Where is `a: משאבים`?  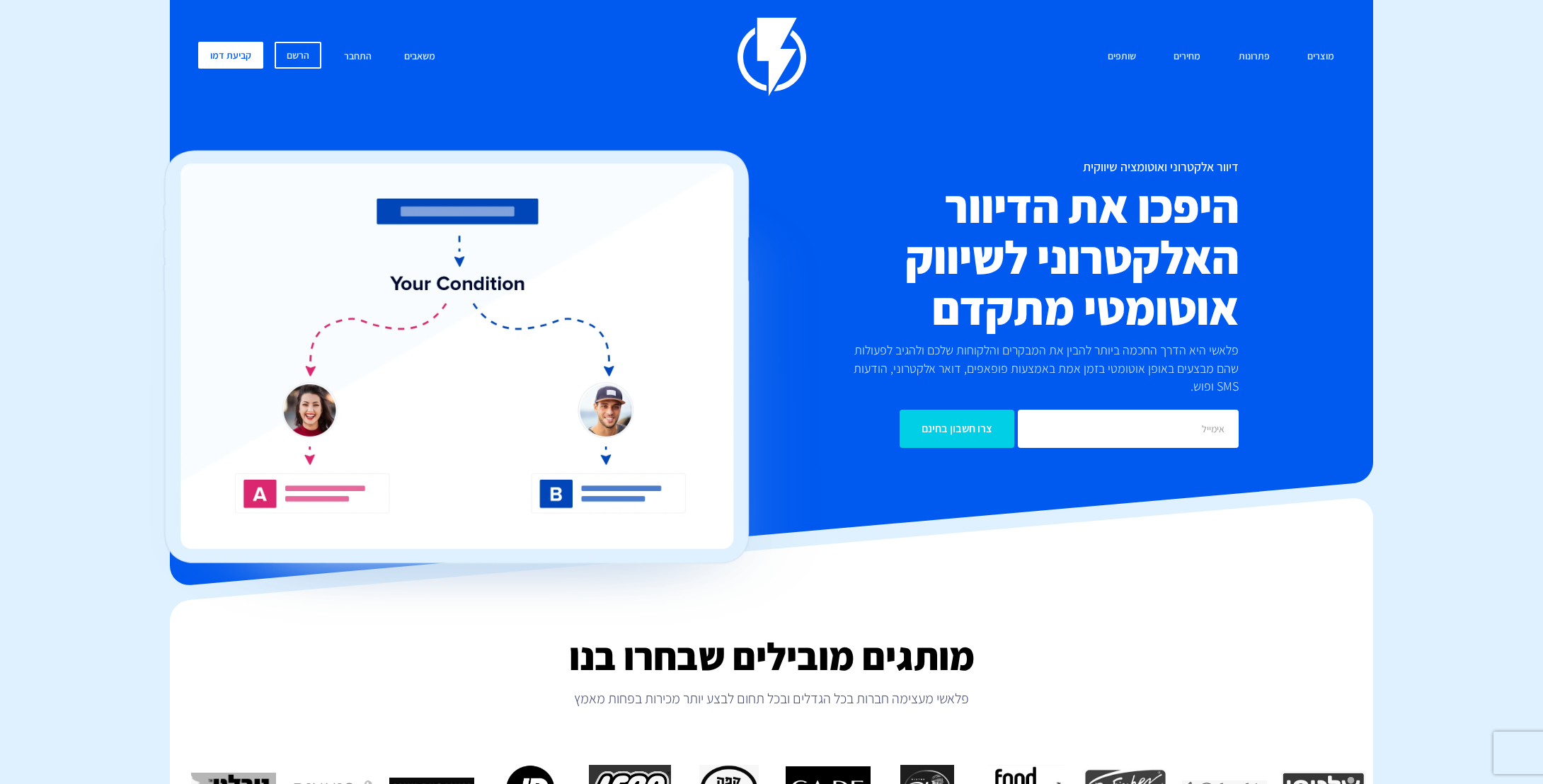
a: משאבים is located at coordinates (420, 57).